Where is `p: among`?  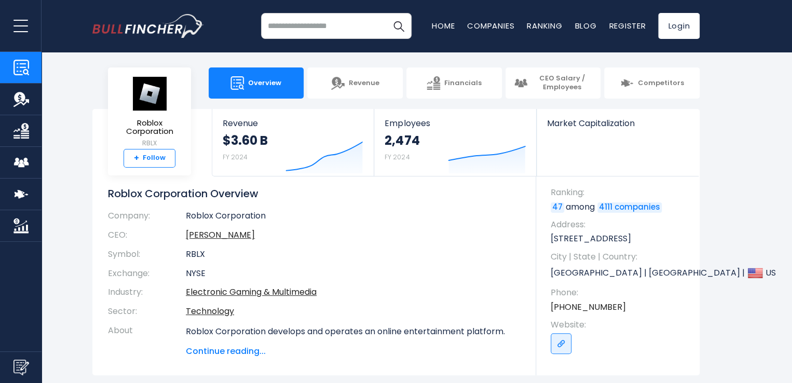
p: among is located at coordinates (620, 207).